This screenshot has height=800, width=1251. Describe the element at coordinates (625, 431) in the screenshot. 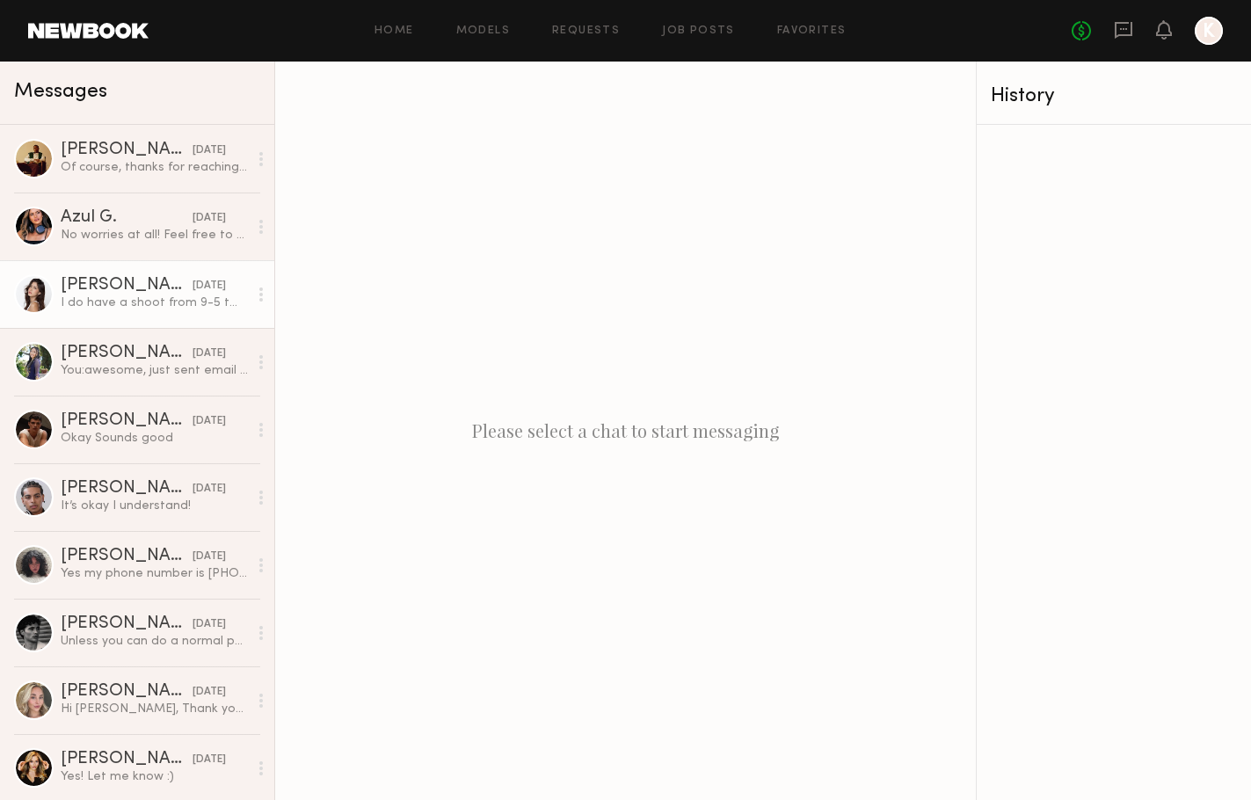

I see `div: Please select a chat to start messaging` at that location.